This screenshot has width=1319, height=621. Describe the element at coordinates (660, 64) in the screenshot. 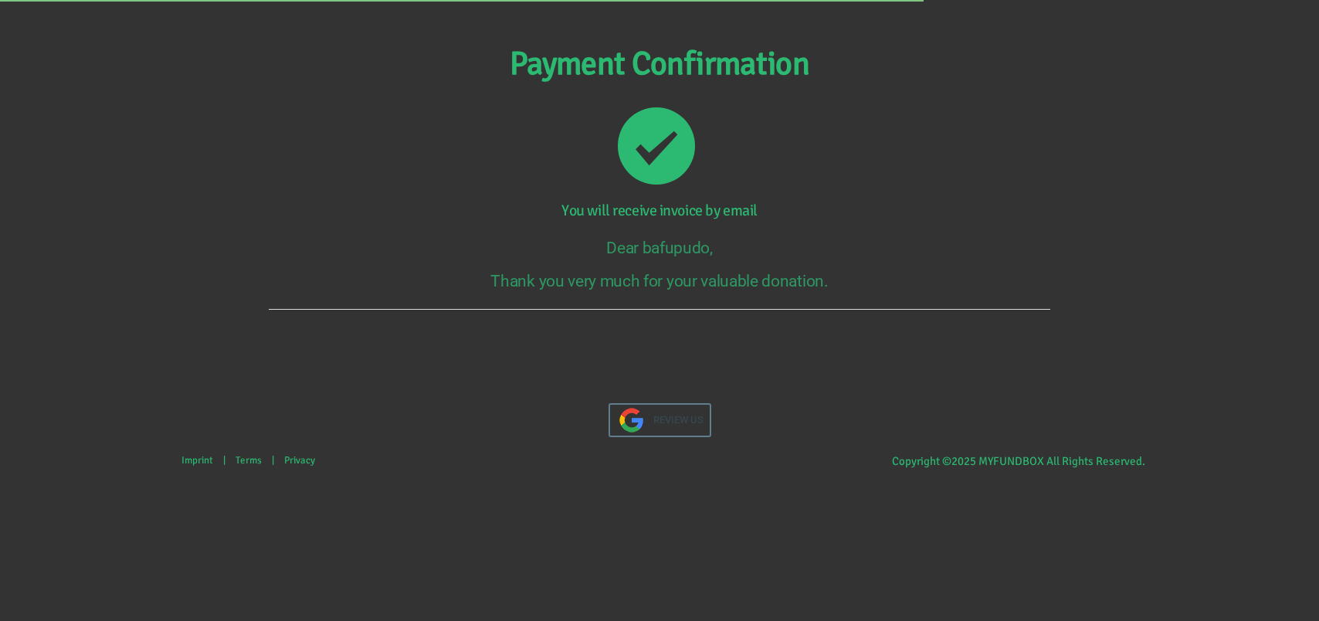

I see `p: Payment Confirmation` at that location.